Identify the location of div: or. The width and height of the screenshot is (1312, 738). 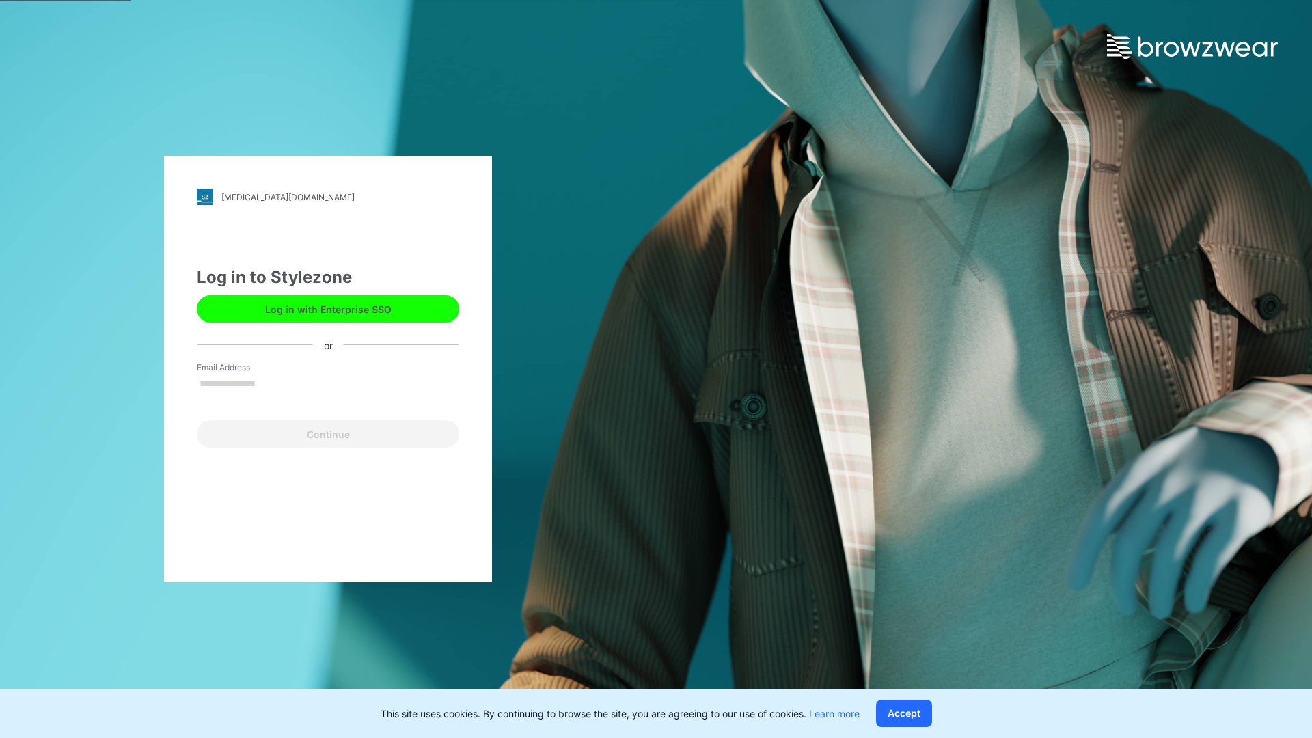
(328, 344).